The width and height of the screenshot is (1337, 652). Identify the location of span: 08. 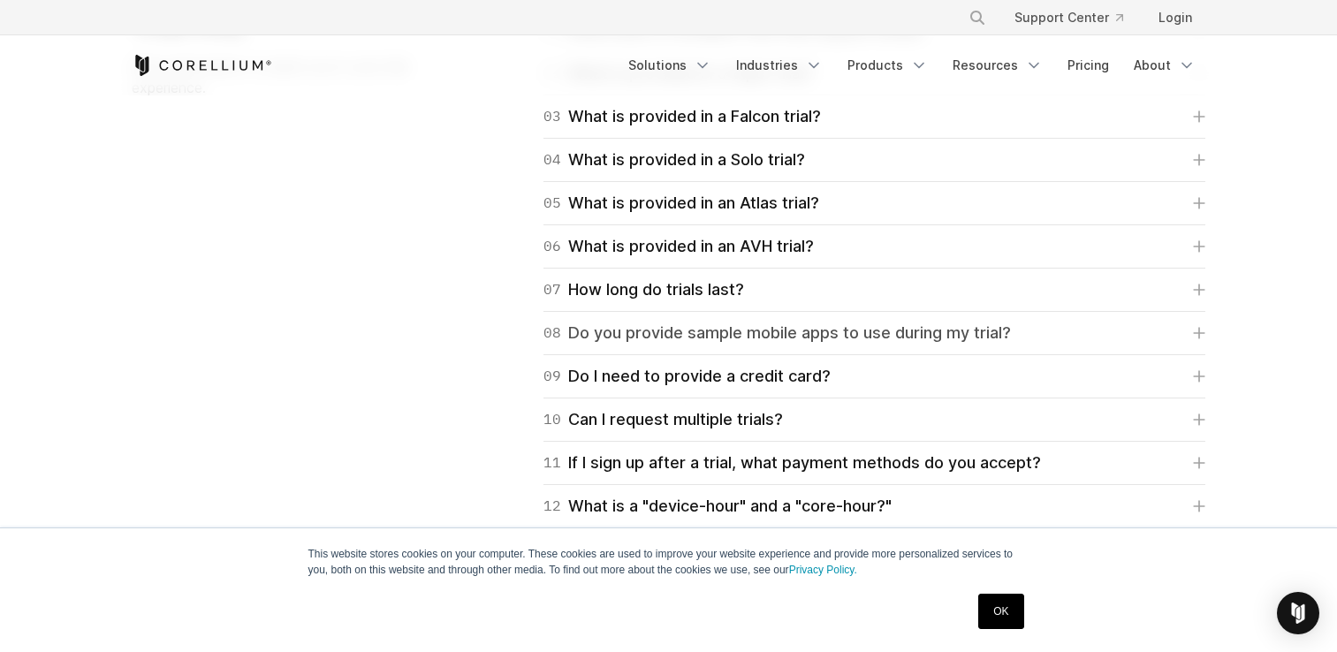
(552, 333).